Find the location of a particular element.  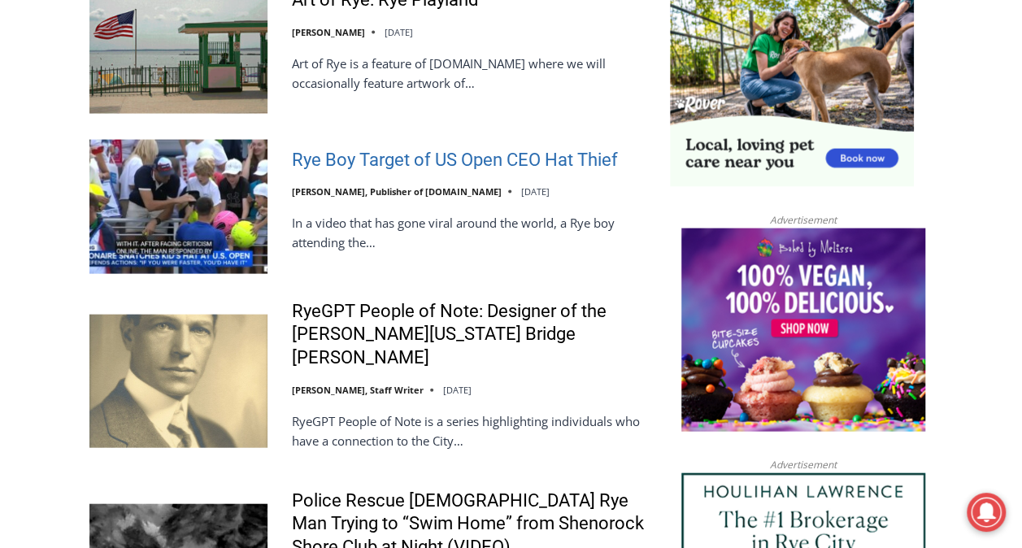

img: Baked by Melissa is located at coordinates (804, 330).